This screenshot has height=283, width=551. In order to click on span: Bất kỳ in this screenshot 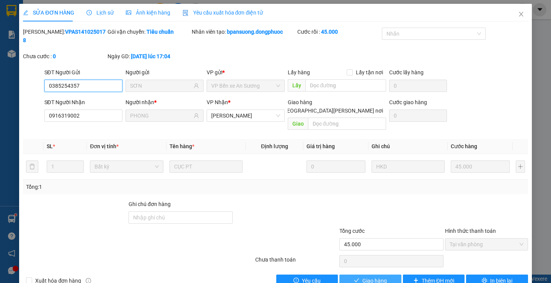, I will do `click(126, 167)`.